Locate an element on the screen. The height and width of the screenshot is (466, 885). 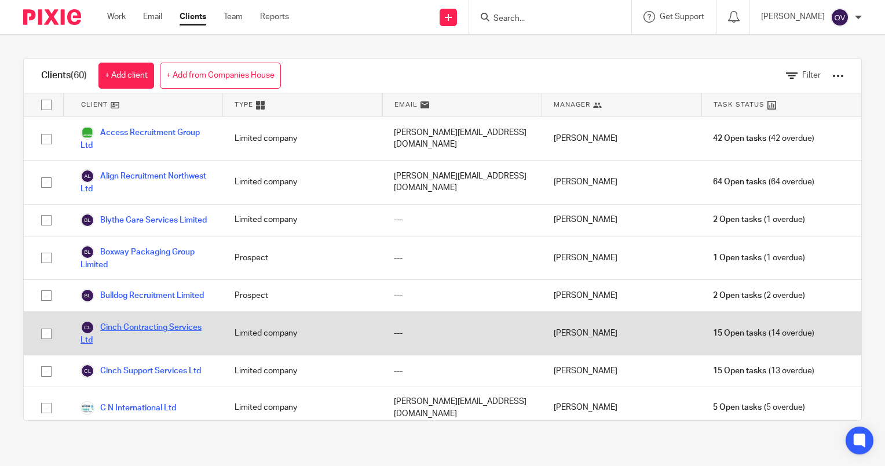
a: Cinch Support Services Ltd is located at coordinates (141, 371).